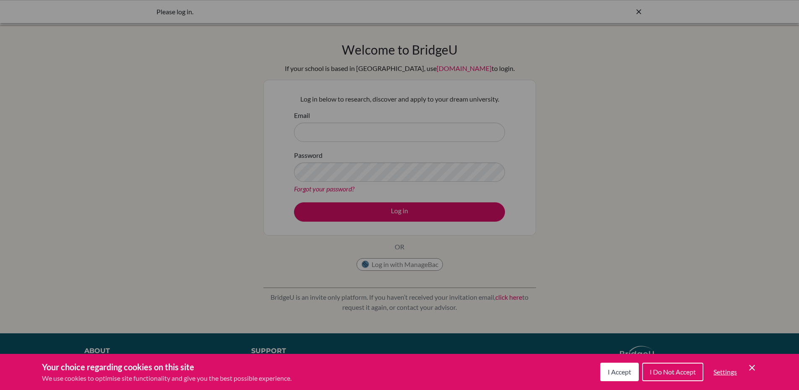  I want to click on button: I Do Not Accept, so click(673, 372).